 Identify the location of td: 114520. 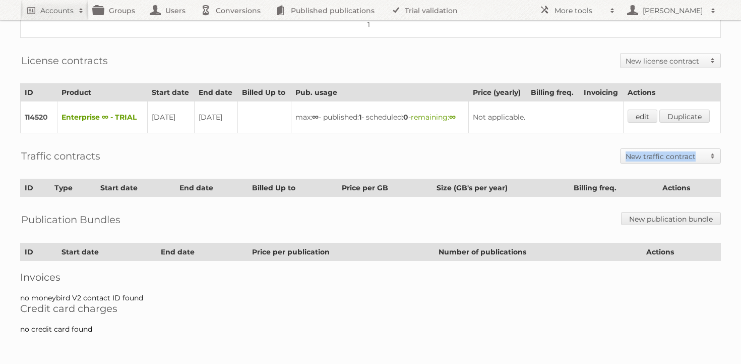
(39, 117).